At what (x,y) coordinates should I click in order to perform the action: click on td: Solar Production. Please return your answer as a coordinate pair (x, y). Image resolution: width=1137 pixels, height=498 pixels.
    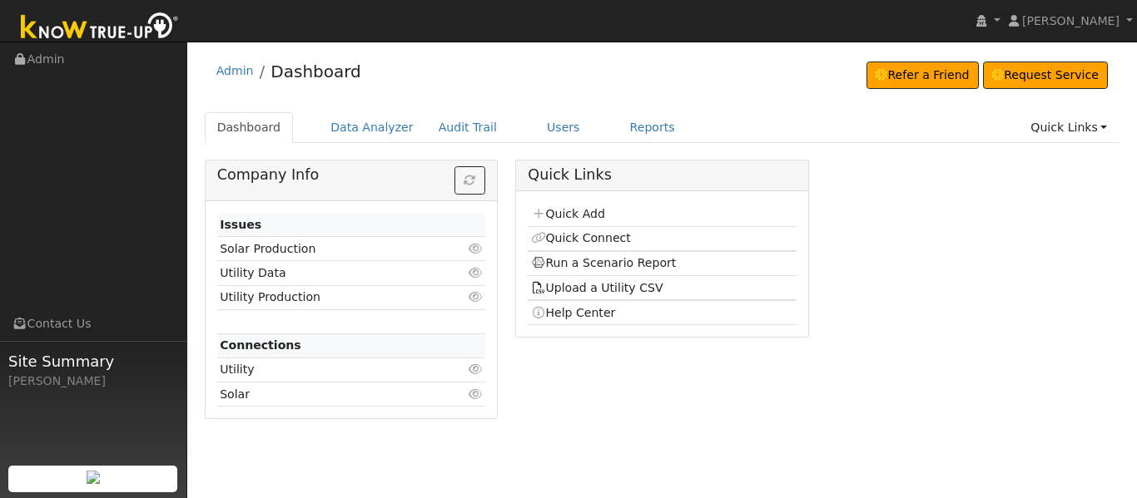
    Looking at the image, I should click on (330, 249).